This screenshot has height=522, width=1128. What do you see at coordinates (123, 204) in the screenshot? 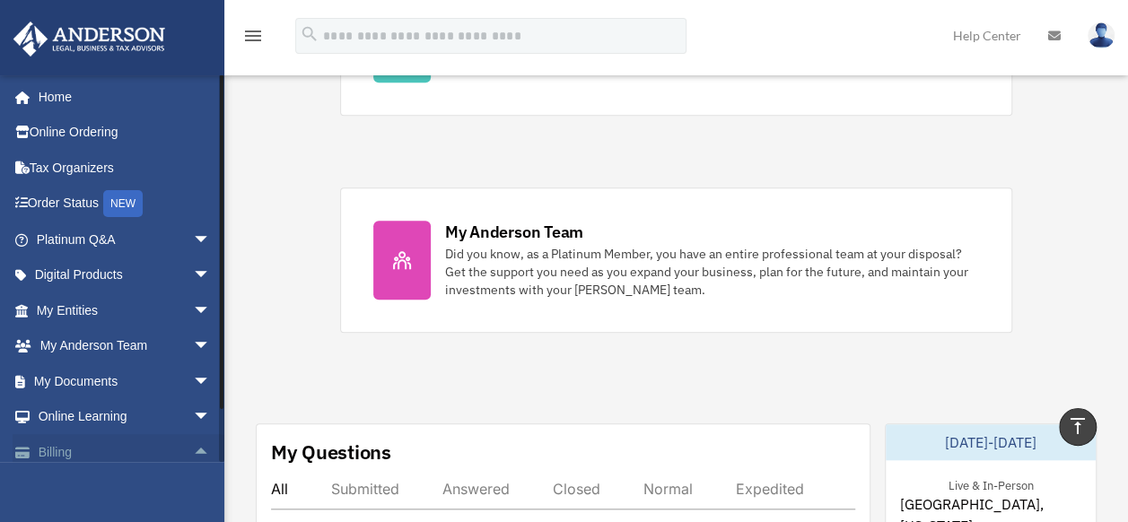
I see `div: NEW` at bounding box center [123, 204].